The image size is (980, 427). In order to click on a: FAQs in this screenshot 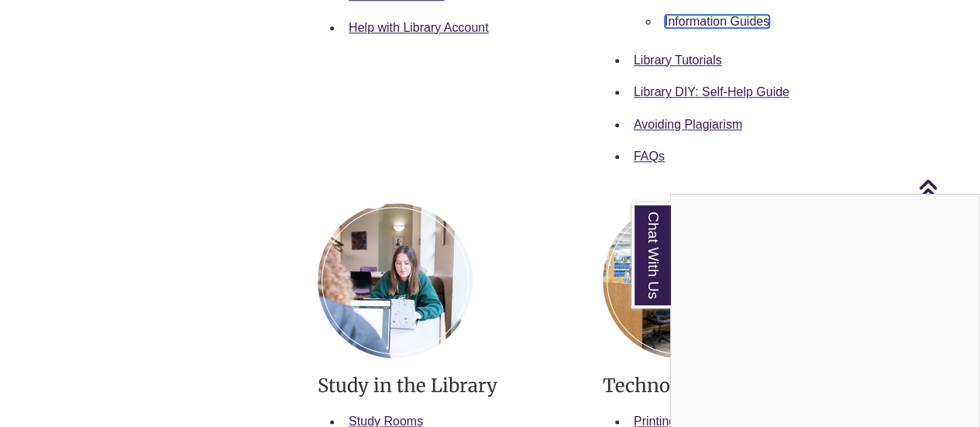, I will do `click(649, 156)`.